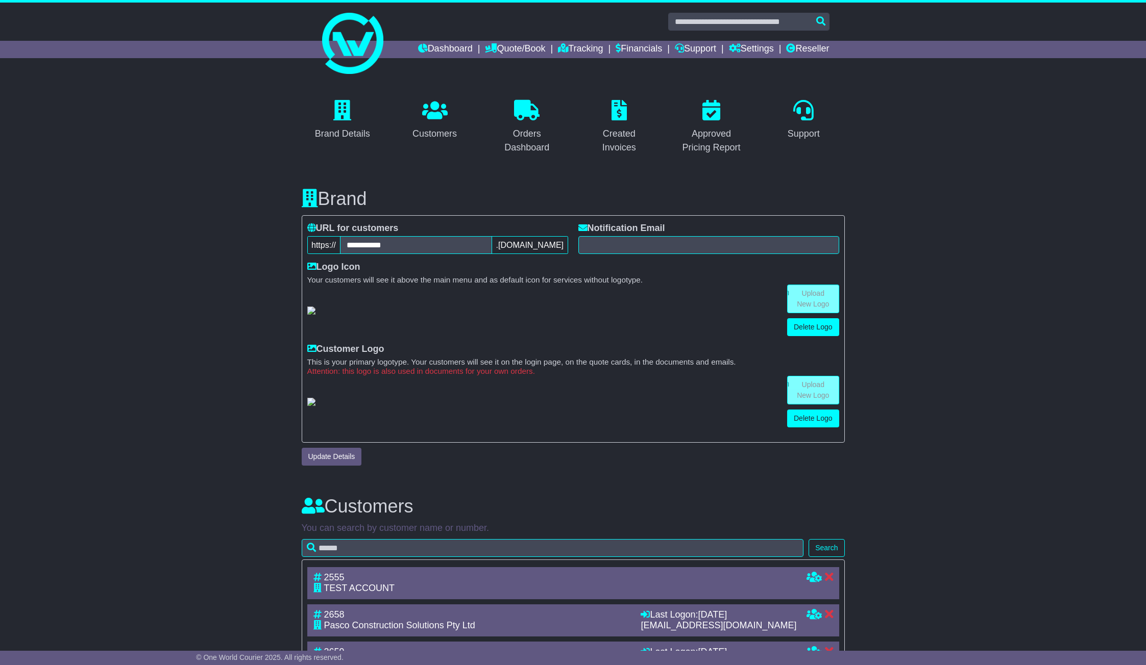  What do you see at coordinates (573, 529) in the screenshot?
I see `p: You can search by customer name or number.` at bounding box center [573, 529].